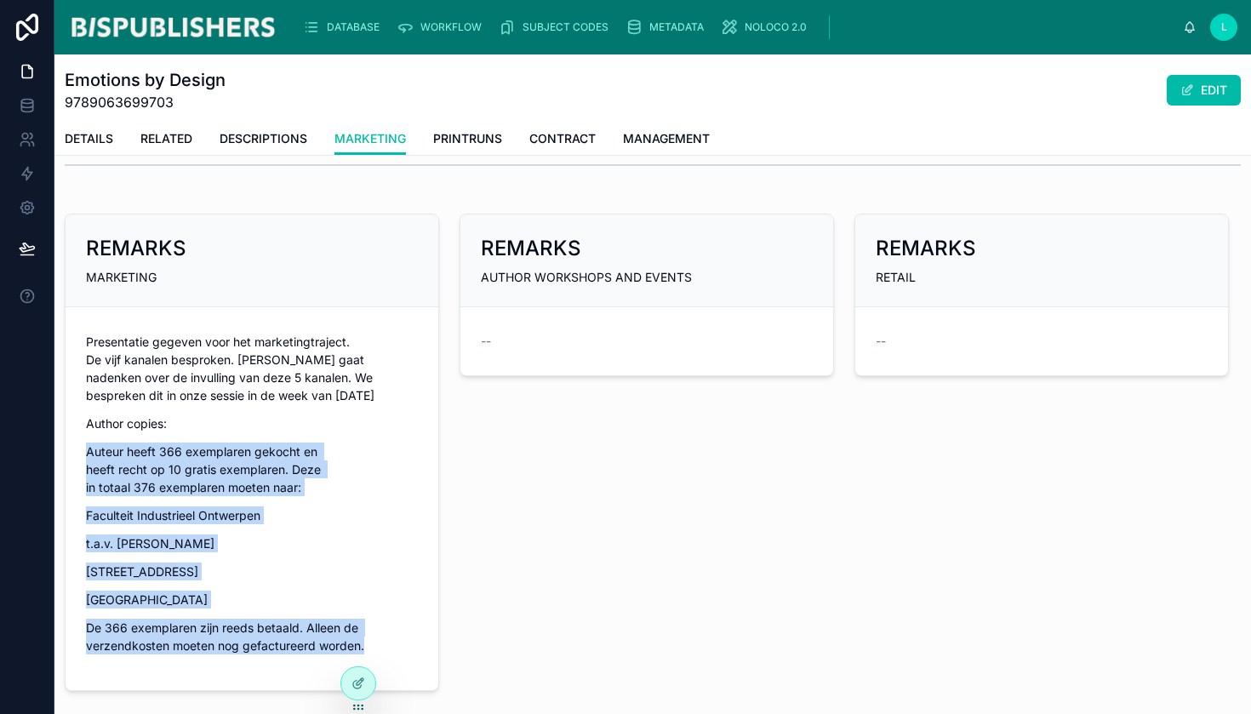  What do you see at coordinates (666, 140) in the screenshot?
I see `a: MANAGEMENT` at bounding box center [666, 140].